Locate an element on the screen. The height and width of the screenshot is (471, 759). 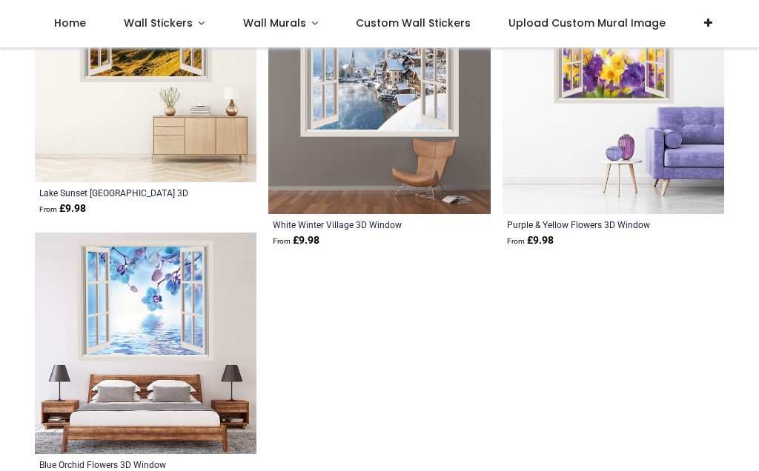
div: Purple & Yellow Flowers 3D Window is located at coordinates (592, 225).